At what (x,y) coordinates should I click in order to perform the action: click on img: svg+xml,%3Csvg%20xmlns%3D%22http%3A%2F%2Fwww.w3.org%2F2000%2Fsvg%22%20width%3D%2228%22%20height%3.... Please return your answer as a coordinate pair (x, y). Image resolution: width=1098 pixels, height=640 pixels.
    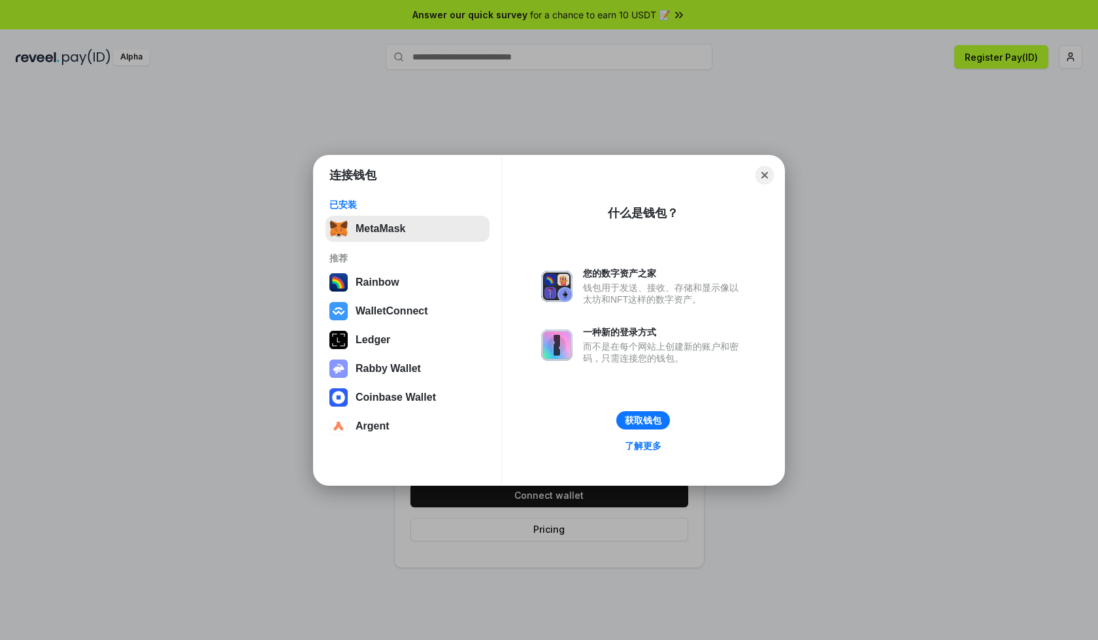
    Looking at the image, I should click on (338, 340).